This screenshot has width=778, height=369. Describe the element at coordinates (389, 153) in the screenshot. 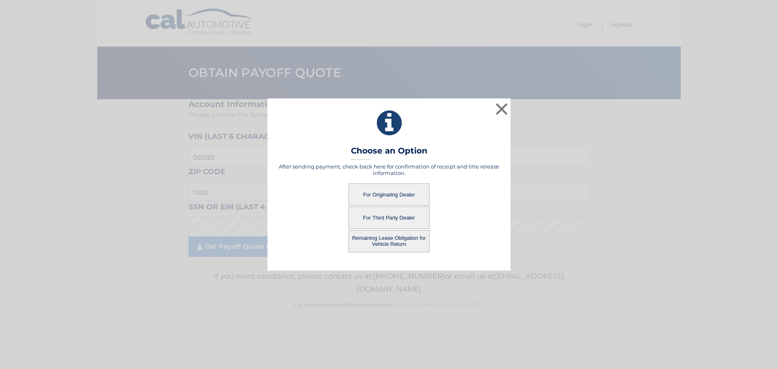

I see `h3: Choose an Option` at that location.